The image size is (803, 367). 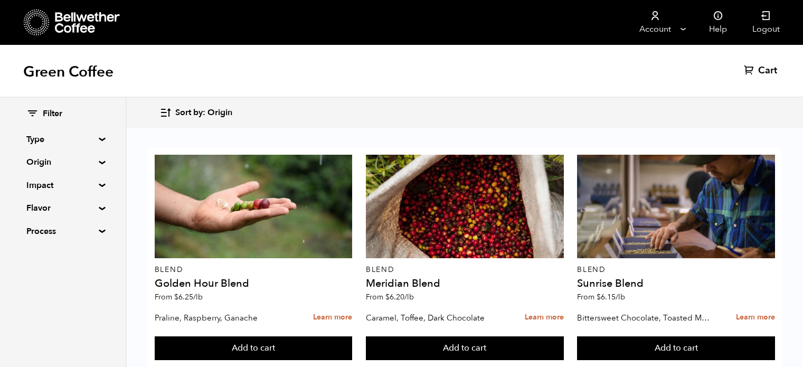 I want to click on p: Praline, Raspberry, Ganache, so click(x=222, y=318).